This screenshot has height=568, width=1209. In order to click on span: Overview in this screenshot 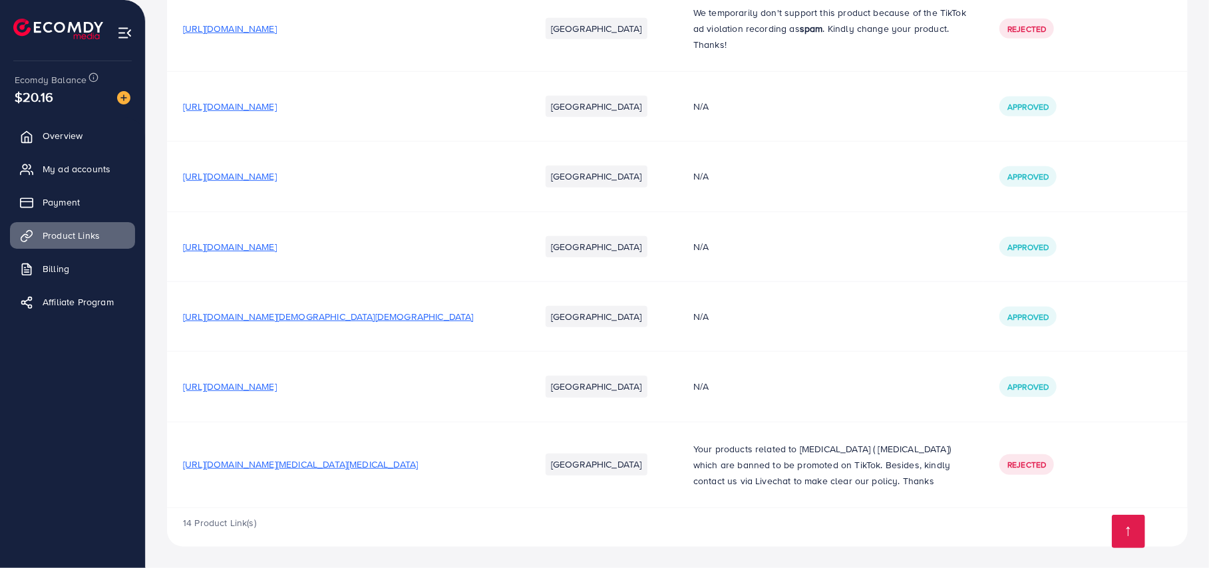, I will do `click(63, 136)`.